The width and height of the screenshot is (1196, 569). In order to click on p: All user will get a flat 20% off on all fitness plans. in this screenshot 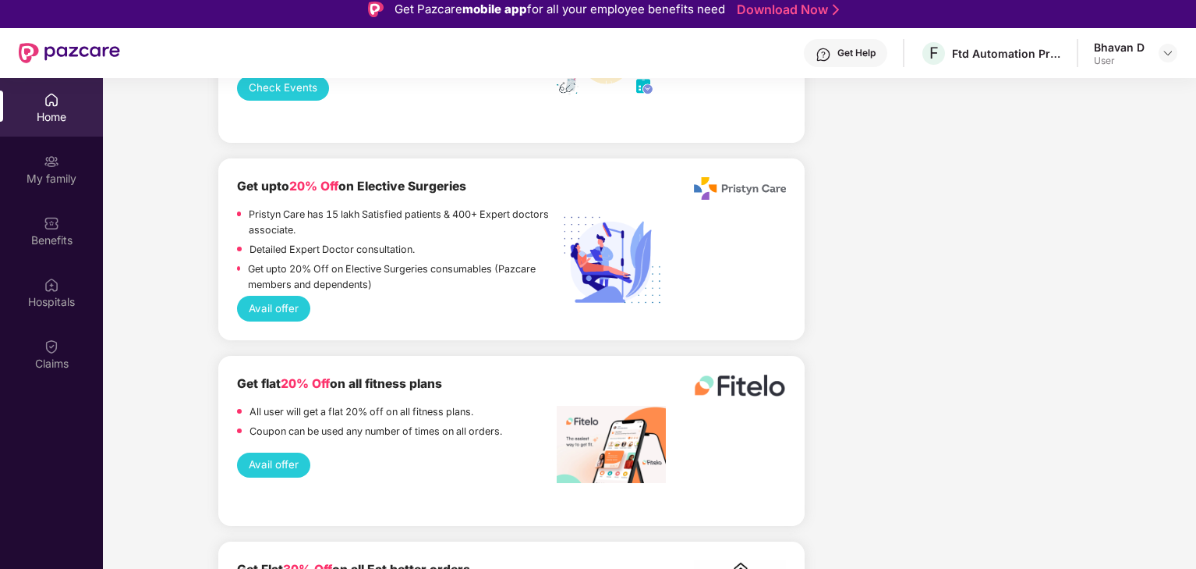, I will do `click(361, 412)`.